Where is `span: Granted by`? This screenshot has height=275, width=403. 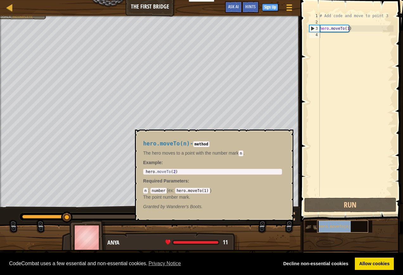
span: Granted by is located at coordinates (155, 207).